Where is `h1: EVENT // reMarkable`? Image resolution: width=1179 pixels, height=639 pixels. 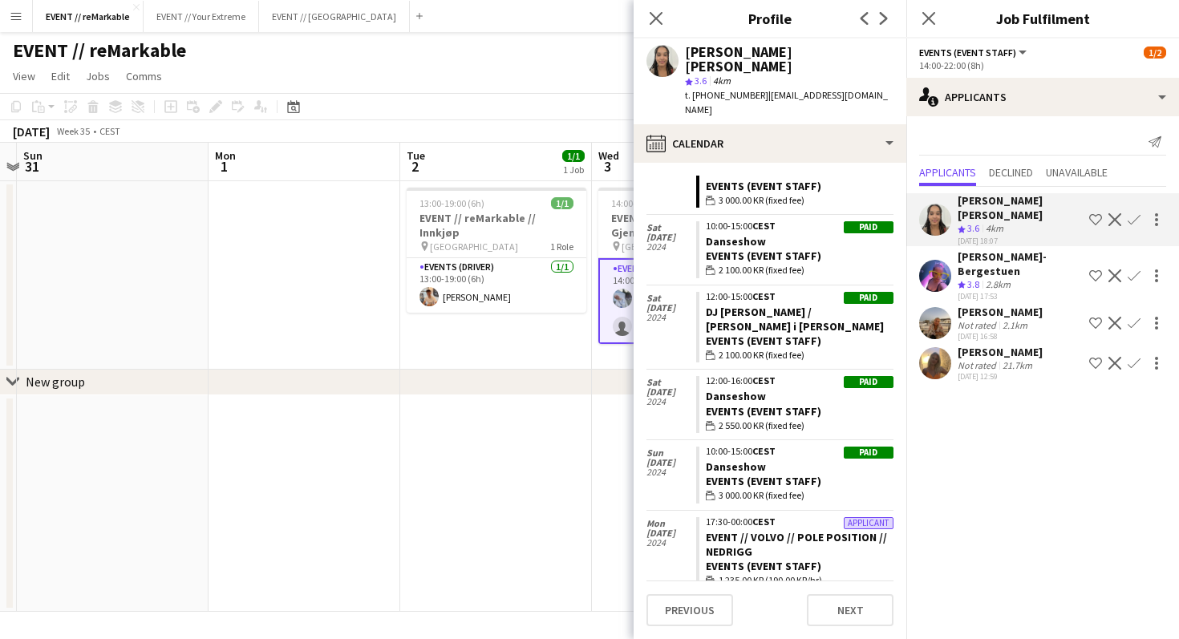 h1: EVENT // reMarkable is located at coordinates (99, 51).